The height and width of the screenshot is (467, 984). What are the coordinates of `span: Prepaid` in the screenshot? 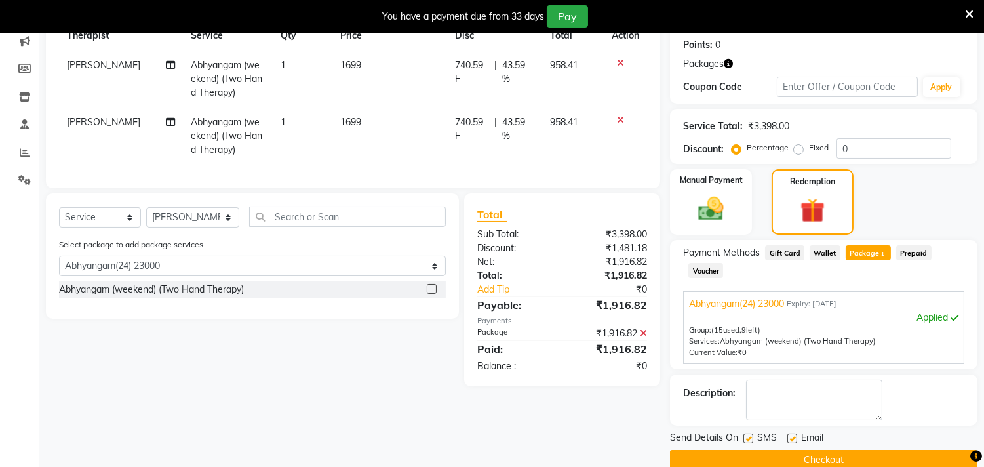 It's located at (914, 252).